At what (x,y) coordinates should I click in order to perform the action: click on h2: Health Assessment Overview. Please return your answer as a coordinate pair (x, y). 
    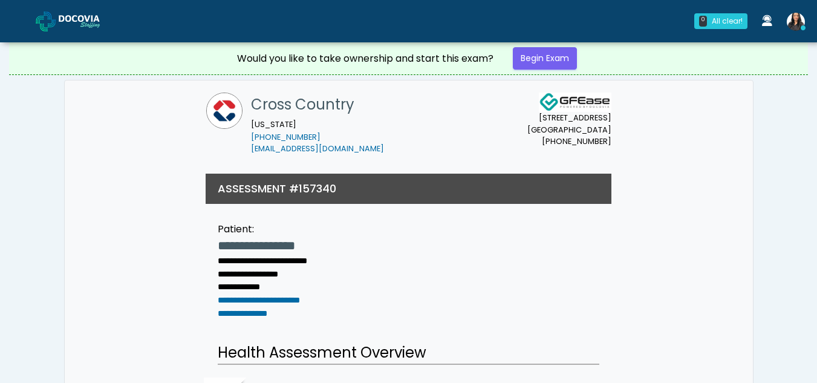
    Looking at the image, I should click on (408, 353).